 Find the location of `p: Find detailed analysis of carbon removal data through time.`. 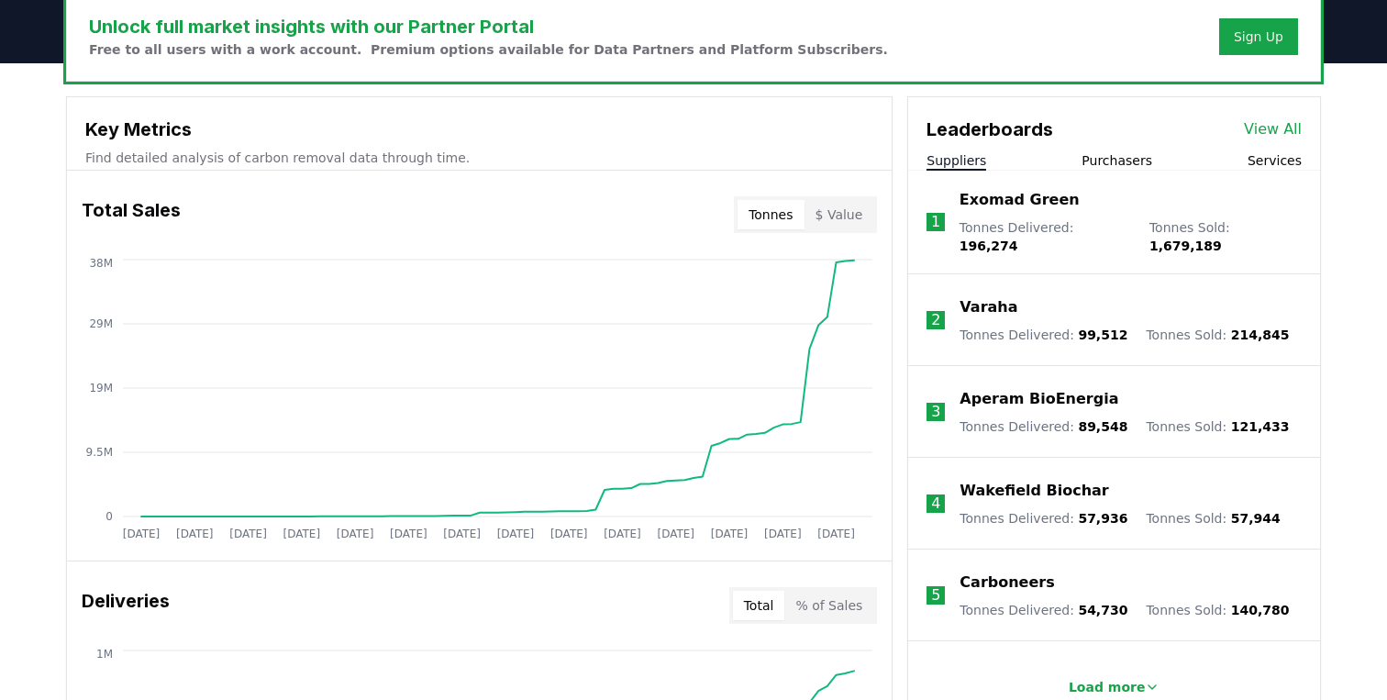

p: Find detailed analysis of carbon removal data through time. is located at coordinates (479, 158).